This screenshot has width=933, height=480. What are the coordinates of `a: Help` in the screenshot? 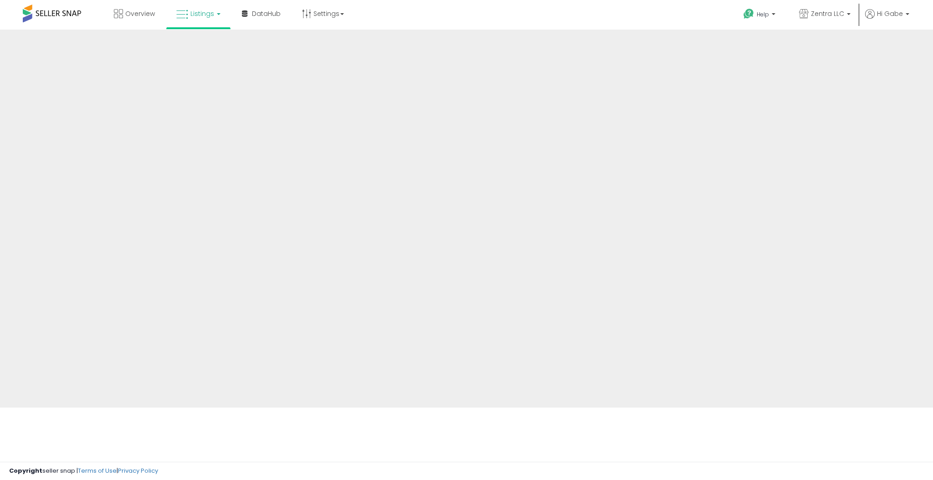 It's located at (760, 15).